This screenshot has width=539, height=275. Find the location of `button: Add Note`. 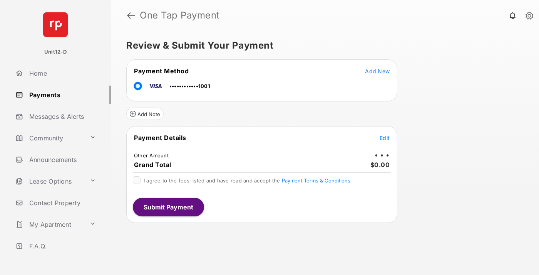

button: Add Note is located at coordinates (145, 114).